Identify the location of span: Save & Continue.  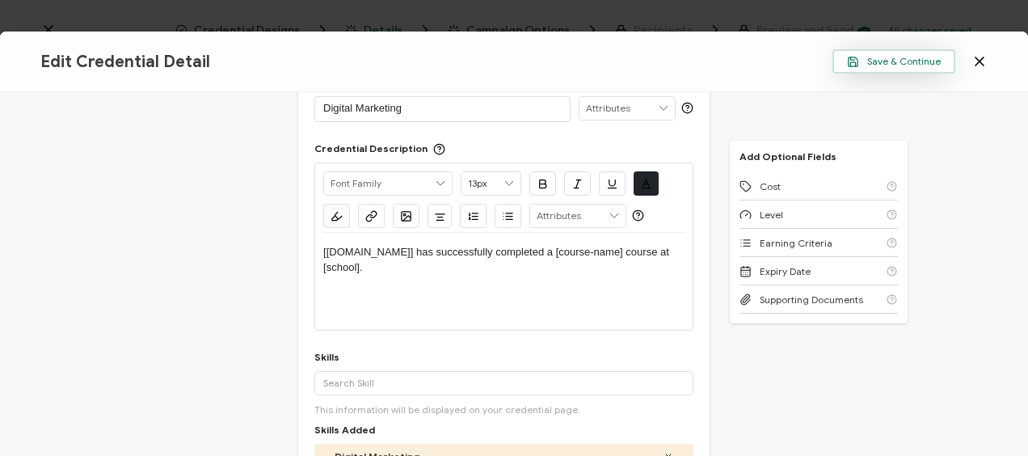
(894, 61).